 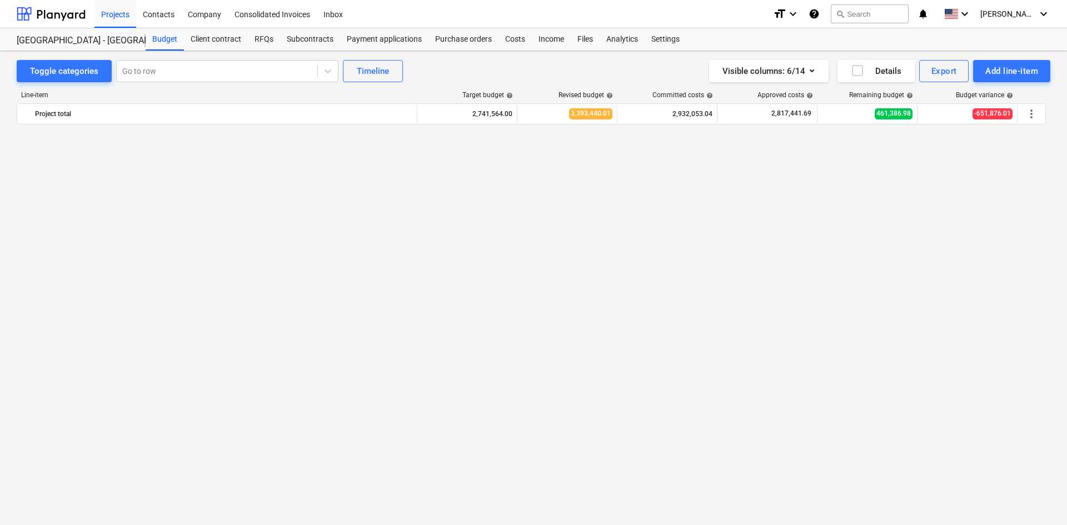 What do you see at coordinates (384, 39) in the screenshot?
I see `div: Payment applications` at bounding box center [384, 39].